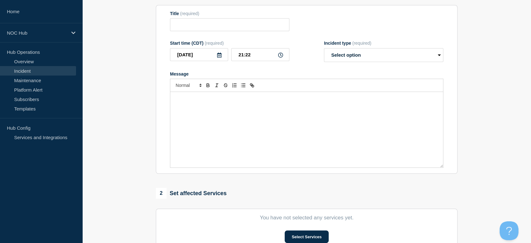 This screenshot has height=243, width=531. I want to click on div: Start time (CDT), so click(230, 43).